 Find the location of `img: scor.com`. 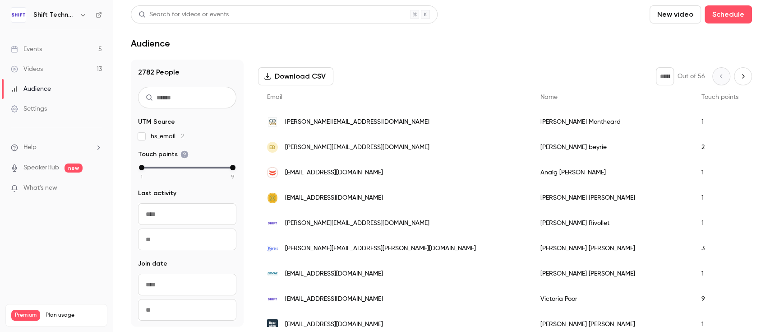

img: scor.com is located at coordinates (273, 273).